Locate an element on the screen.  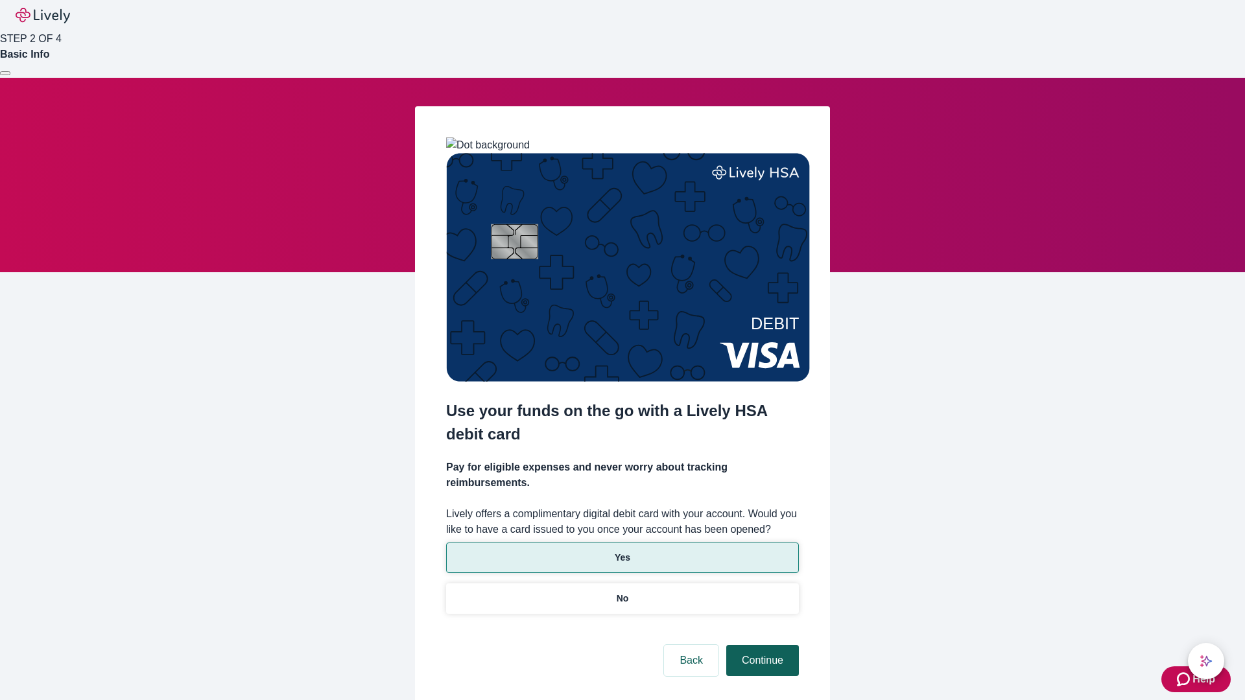
button: No is located at coordinates (622, 598).